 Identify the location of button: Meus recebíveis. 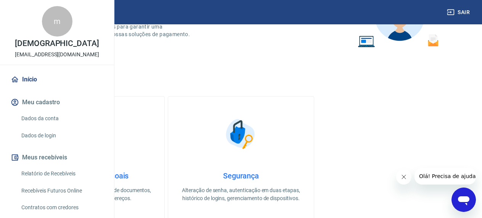
(57, 158).